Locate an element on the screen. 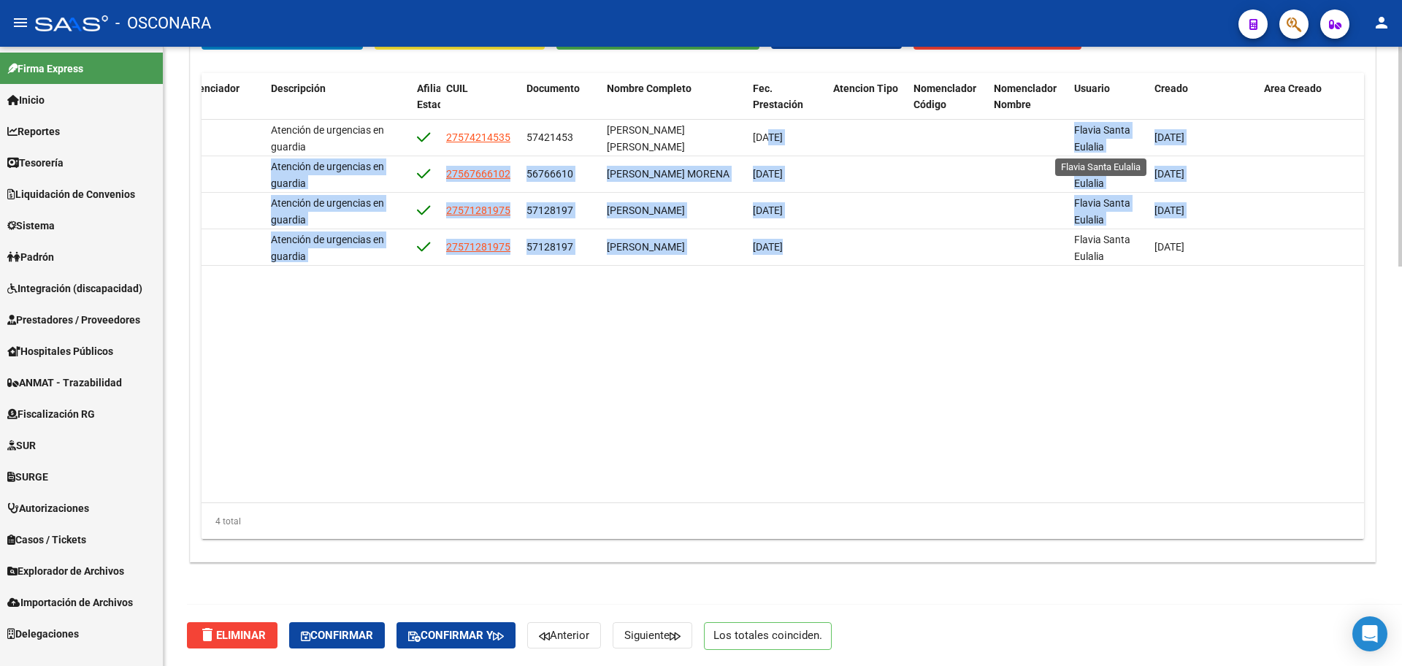  span: Nombre Completo is located at coordinates (649, 88).